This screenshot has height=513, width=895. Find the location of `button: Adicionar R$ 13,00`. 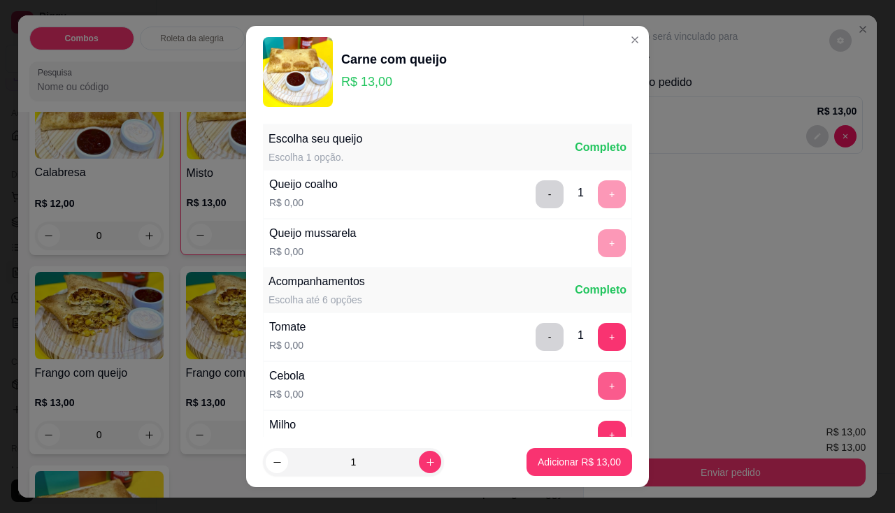

button: Adicionar R$ 13,00 is located at coordinates (579, 462).